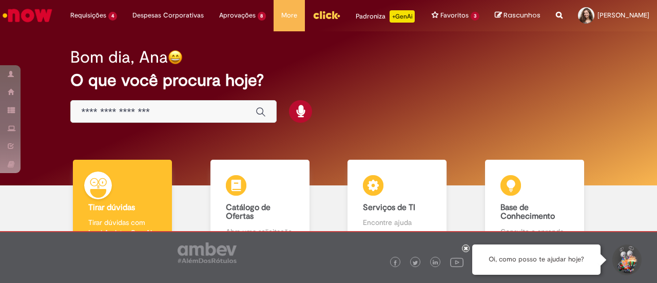 The height and width of the screenshot is (283, 657). Describe the element at coordinates (119, 57) in the screenshot. I see `h2: Bom dia, Ana` at that location.